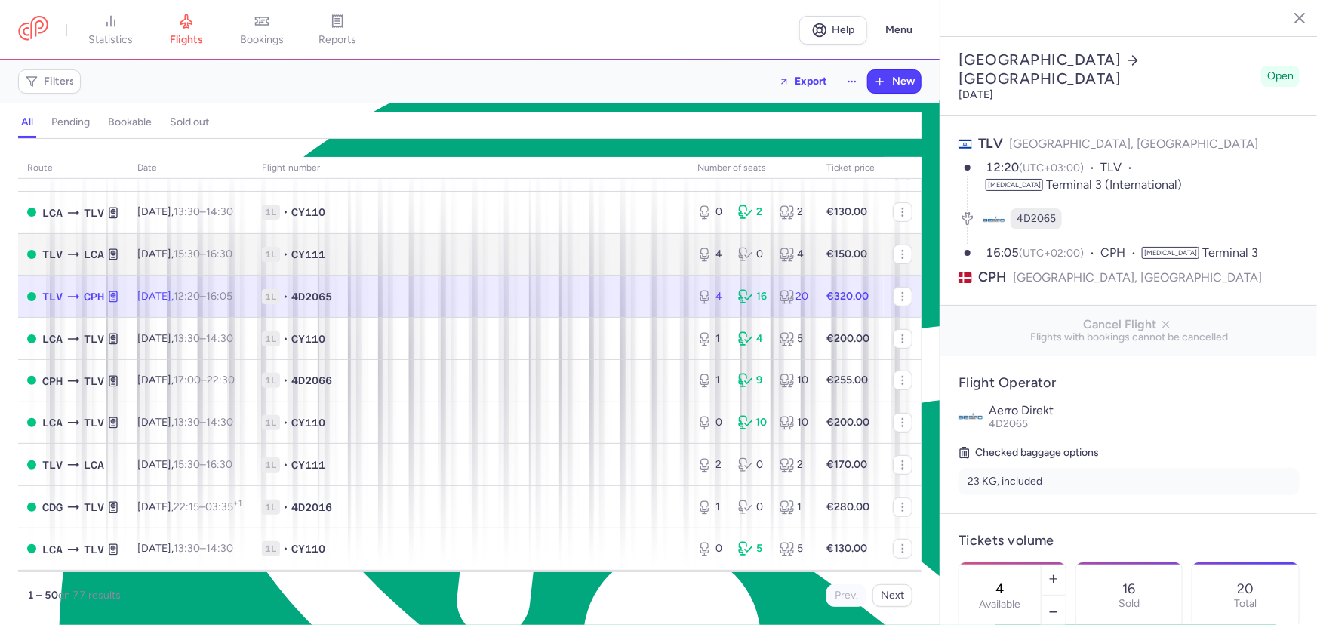  Describe the element at coordinates (190, 168) in the screenshot. I see `th: date` at that location.